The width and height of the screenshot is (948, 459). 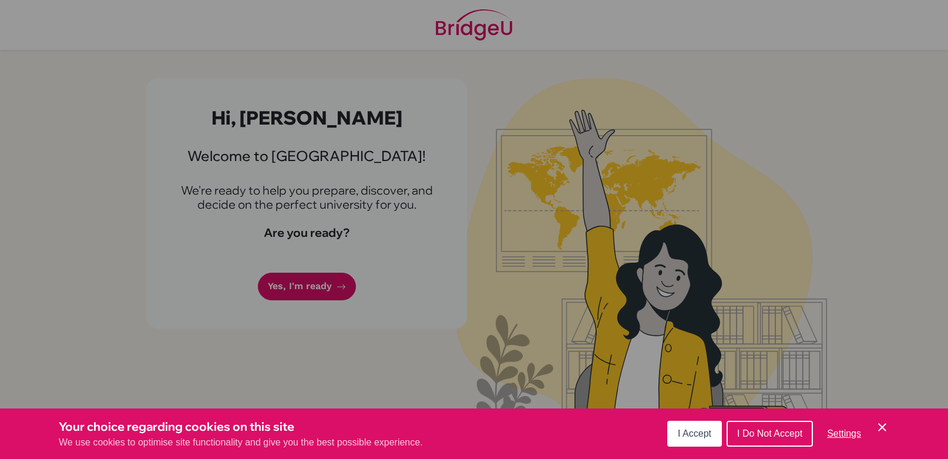 I want to click on span: I Do Not Accept, so click(x=770, y=433).